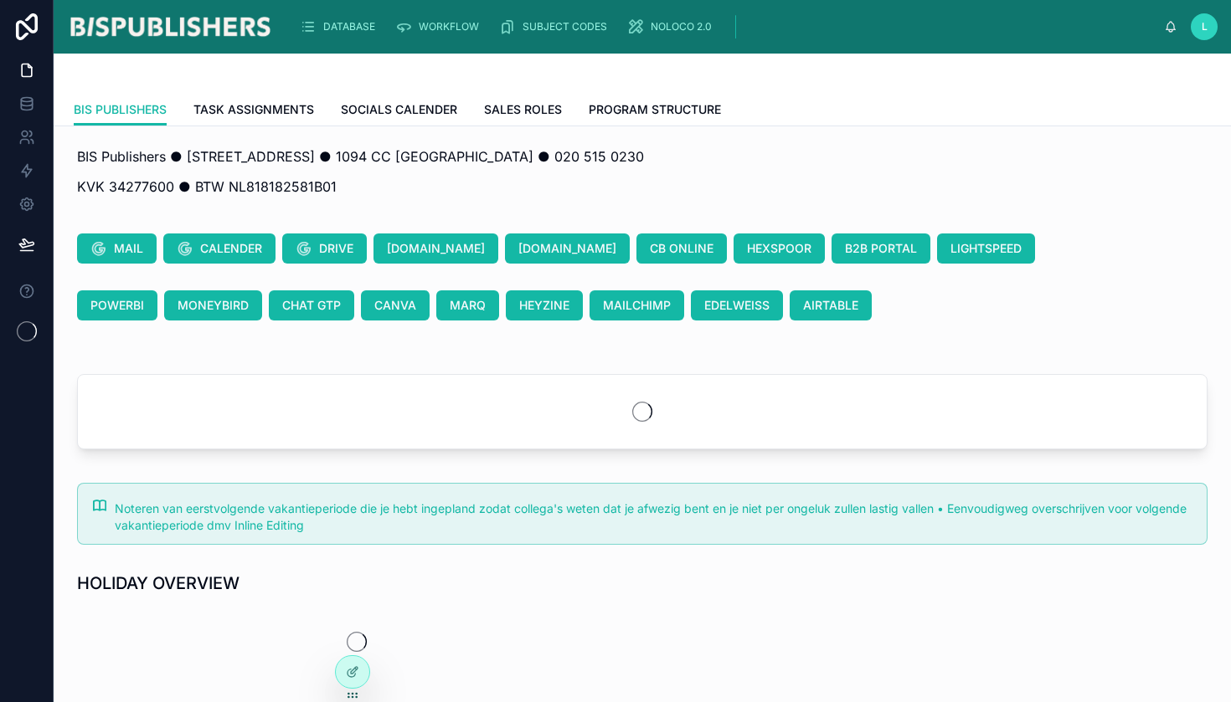 The image size is (1231, 702). What do you see at coordinates (654, 517) in the screenshot?
I see `div: Noteren van eerstvolgende vakantieperiode die je hebt ingepland zodat collega's weten dat je afwe...` at bounding box center [654, 517].